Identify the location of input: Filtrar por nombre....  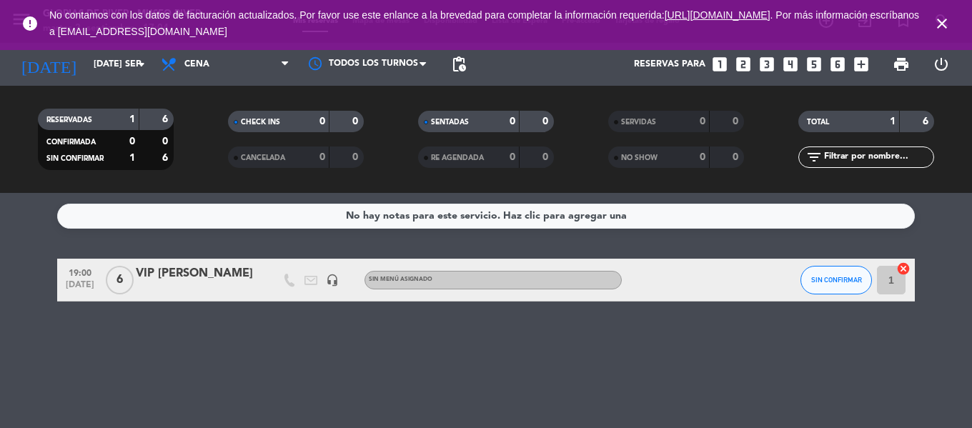
(878, 157).